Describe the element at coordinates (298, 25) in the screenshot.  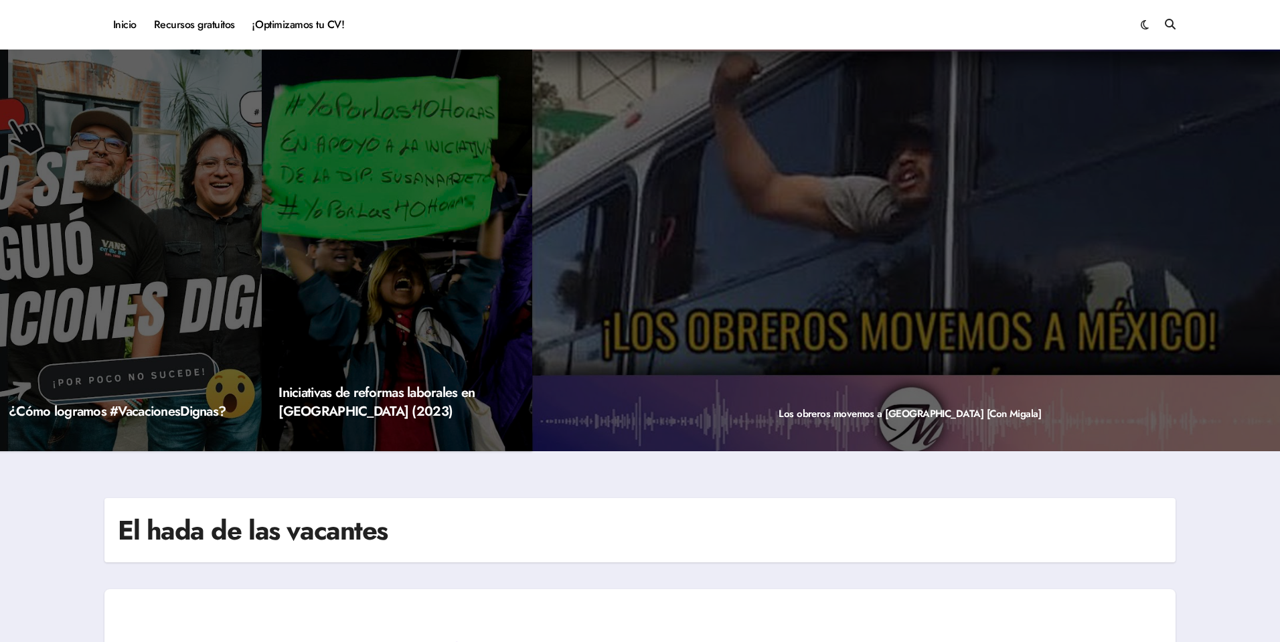
I see `a: ¡Optimizamos tu CV!` at that location.